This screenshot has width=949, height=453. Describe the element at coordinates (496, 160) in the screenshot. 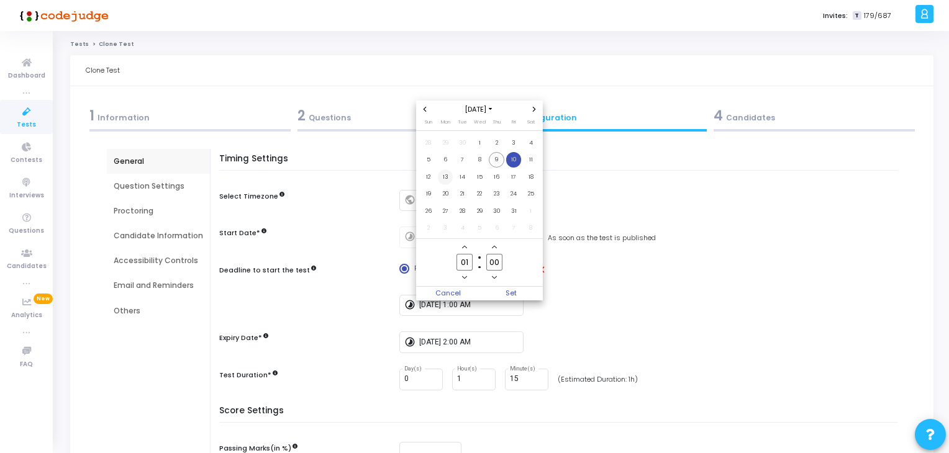

I see `span: 9` at that location.